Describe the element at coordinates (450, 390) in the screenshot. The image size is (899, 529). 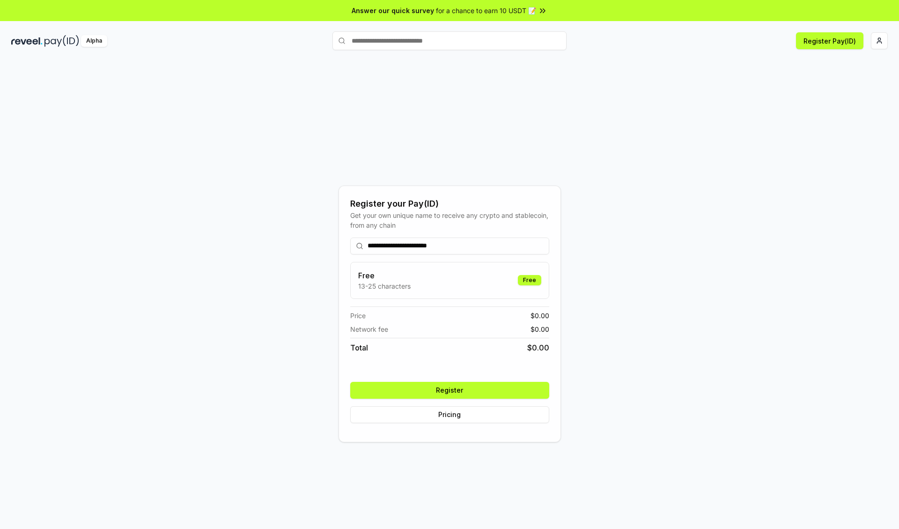
I see `button: Register` at that location.